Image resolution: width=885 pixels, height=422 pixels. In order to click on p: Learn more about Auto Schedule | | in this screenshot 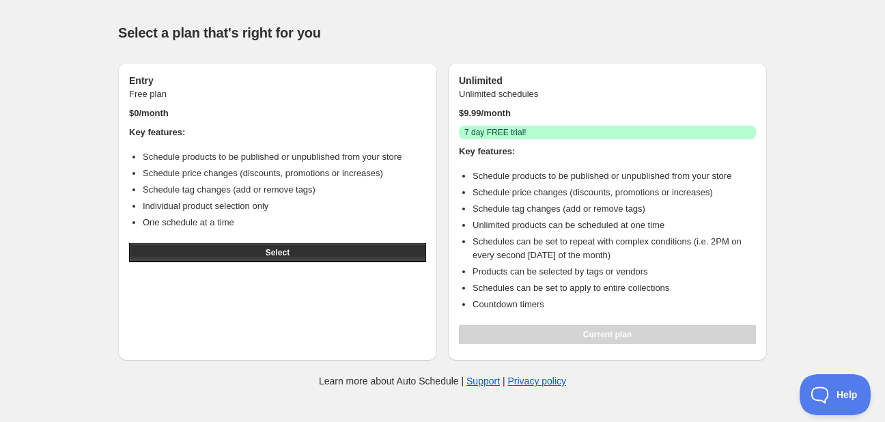, I will do `click(442, 381)`.